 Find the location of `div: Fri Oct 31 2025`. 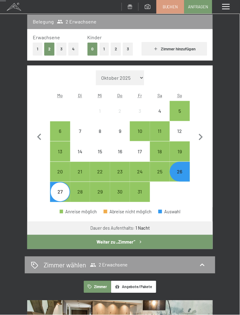

div: Fri Oct 31 2025 is located at coordinates (140, 192).